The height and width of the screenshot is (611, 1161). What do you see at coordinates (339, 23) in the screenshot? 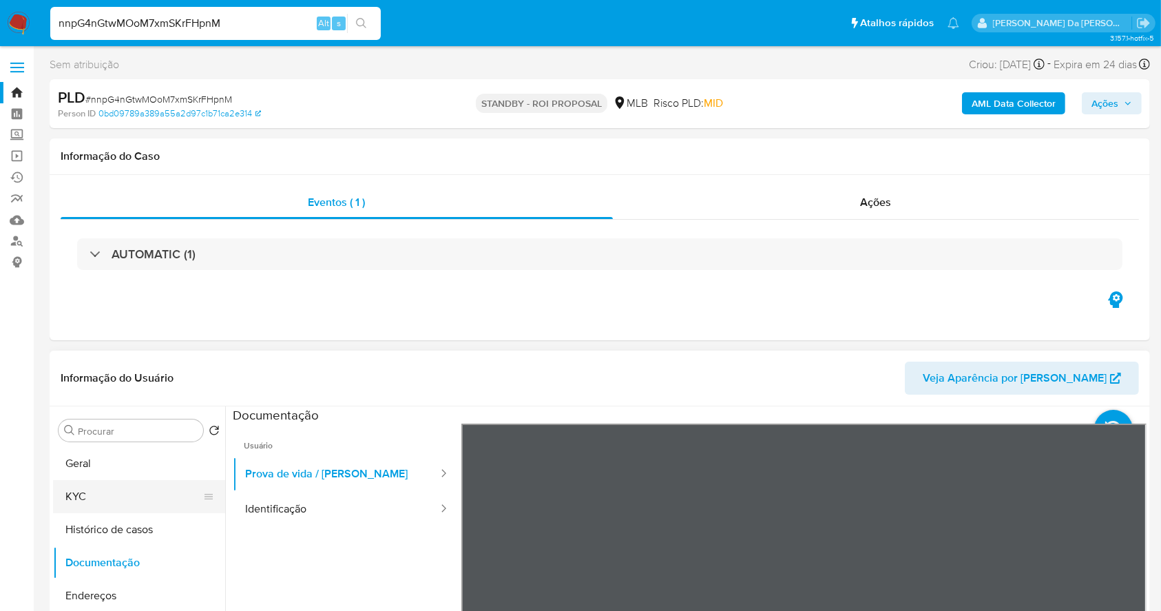
I see `span: s` at bounding box center [339, 23].